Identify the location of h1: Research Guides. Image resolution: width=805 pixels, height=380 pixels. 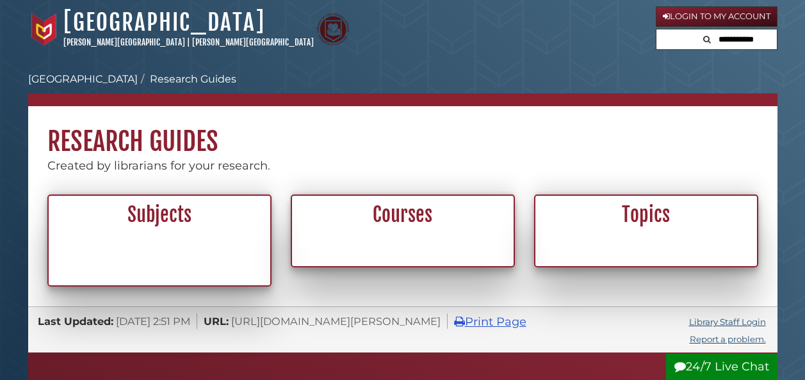
(403, 132).